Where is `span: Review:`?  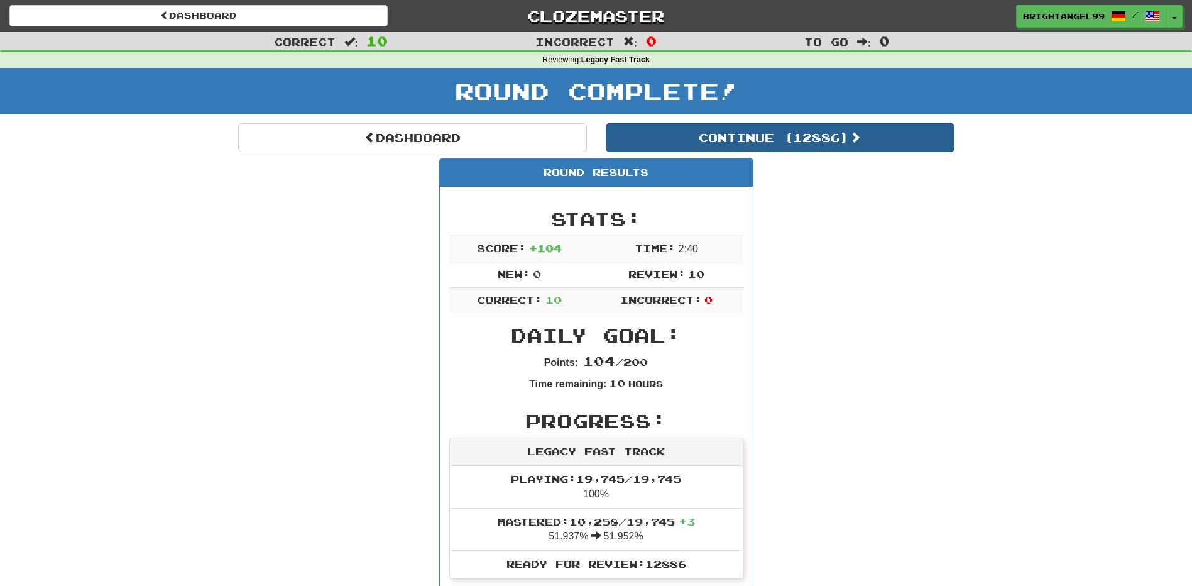
span: Review: is located at coordinates (657, 273).